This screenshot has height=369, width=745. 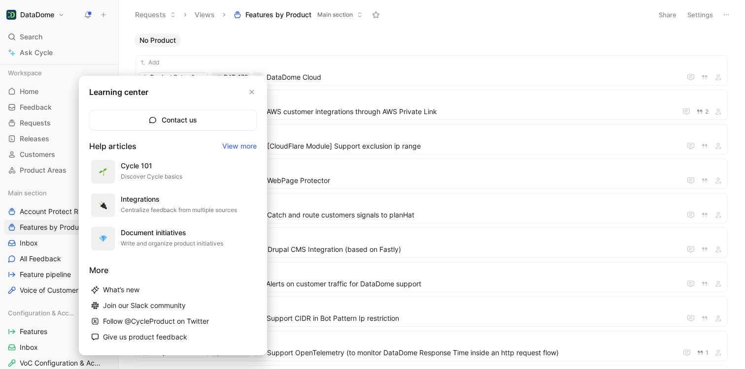 I want to click on a: 🔌IntegrationsCentralize feedback from multiple sources, so click(x=173, y=205).